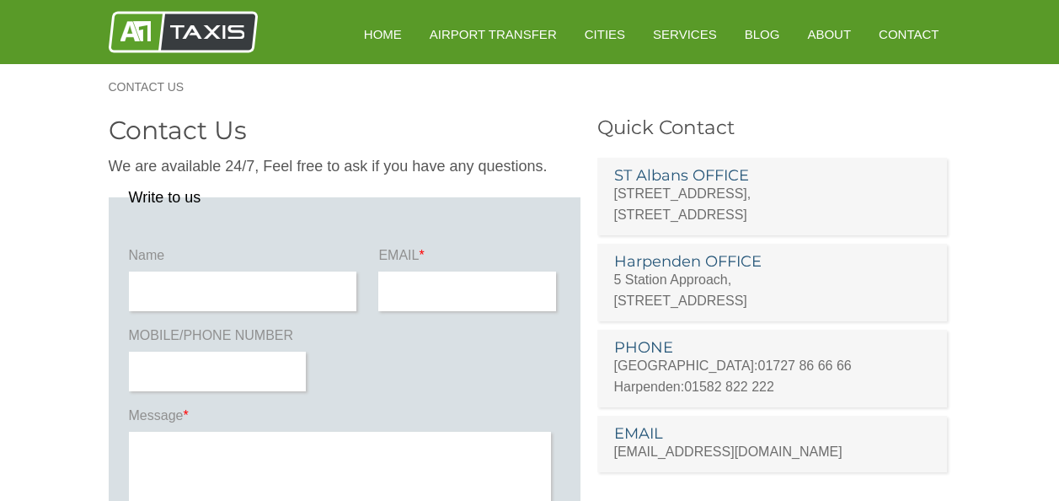 This screenshot has height=501, width=1059. I want to click on label: MOBILE/PHONE NUMBER, so click(219, 339).